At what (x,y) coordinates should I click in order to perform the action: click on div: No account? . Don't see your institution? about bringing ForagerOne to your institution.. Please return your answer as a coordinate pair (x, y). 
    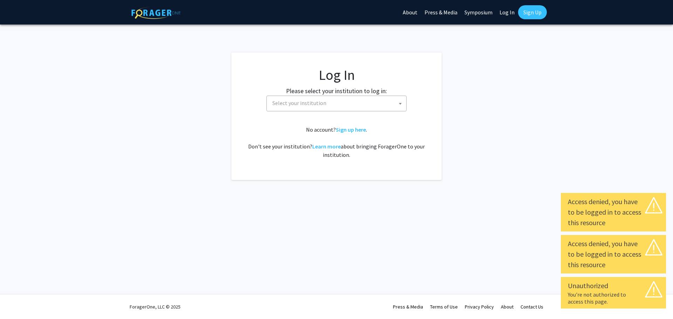
    Looking at the image, I should click on (336, 142).